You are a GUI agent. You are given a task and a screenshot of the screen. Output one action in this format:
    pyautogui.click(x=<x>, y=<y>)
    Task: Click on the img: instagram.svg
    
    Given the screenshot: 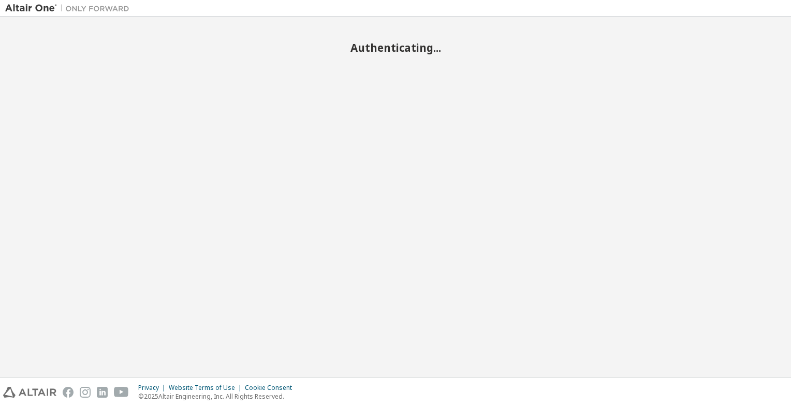 What is the action you would take?
    pyautogui.click(x=85, y=392)
    